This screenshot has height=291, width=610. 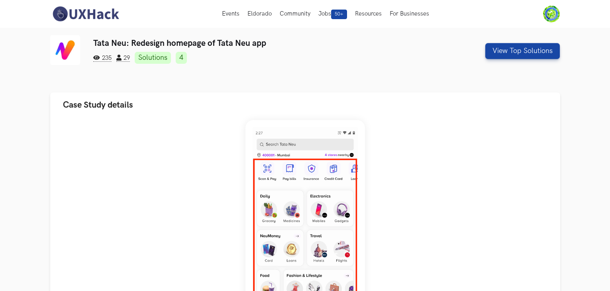 What do you see at coordinates (86, 14) in the screenshot?
I see `img: UXHack-logo.png` at bounding box center [86, 14].